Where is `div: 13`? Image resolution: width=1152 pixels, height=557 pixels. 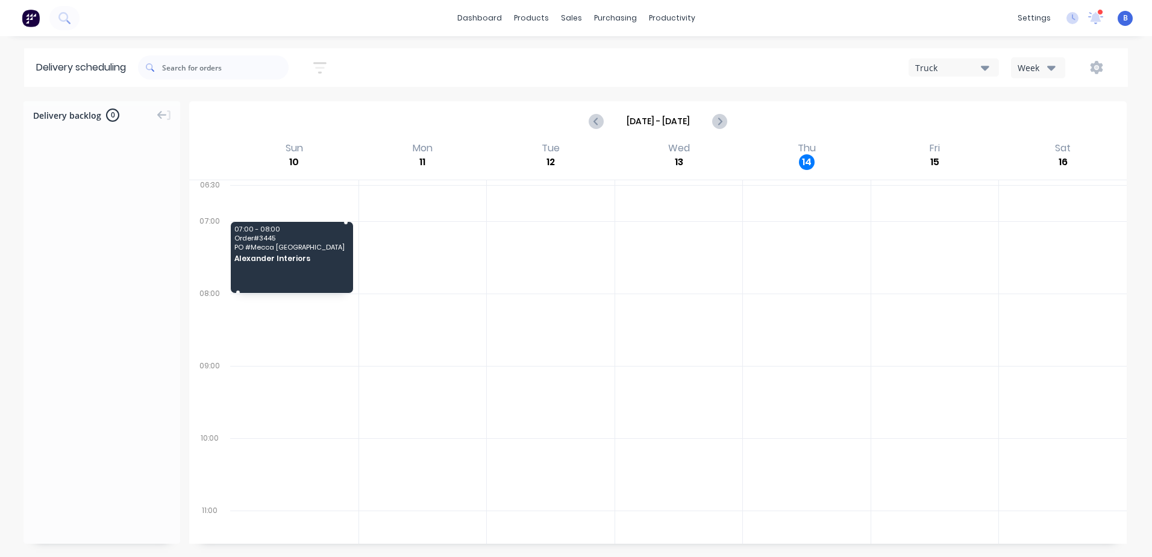 div: 13 is located at coordinates (679, 162).